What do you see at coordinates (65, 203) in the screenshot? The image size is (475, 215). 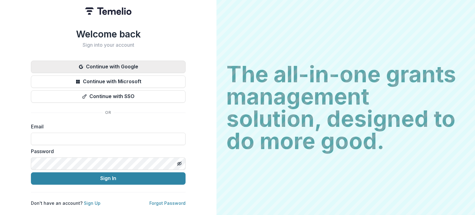 I see `p: Don't have an account?` at bounding box center [65, 203].